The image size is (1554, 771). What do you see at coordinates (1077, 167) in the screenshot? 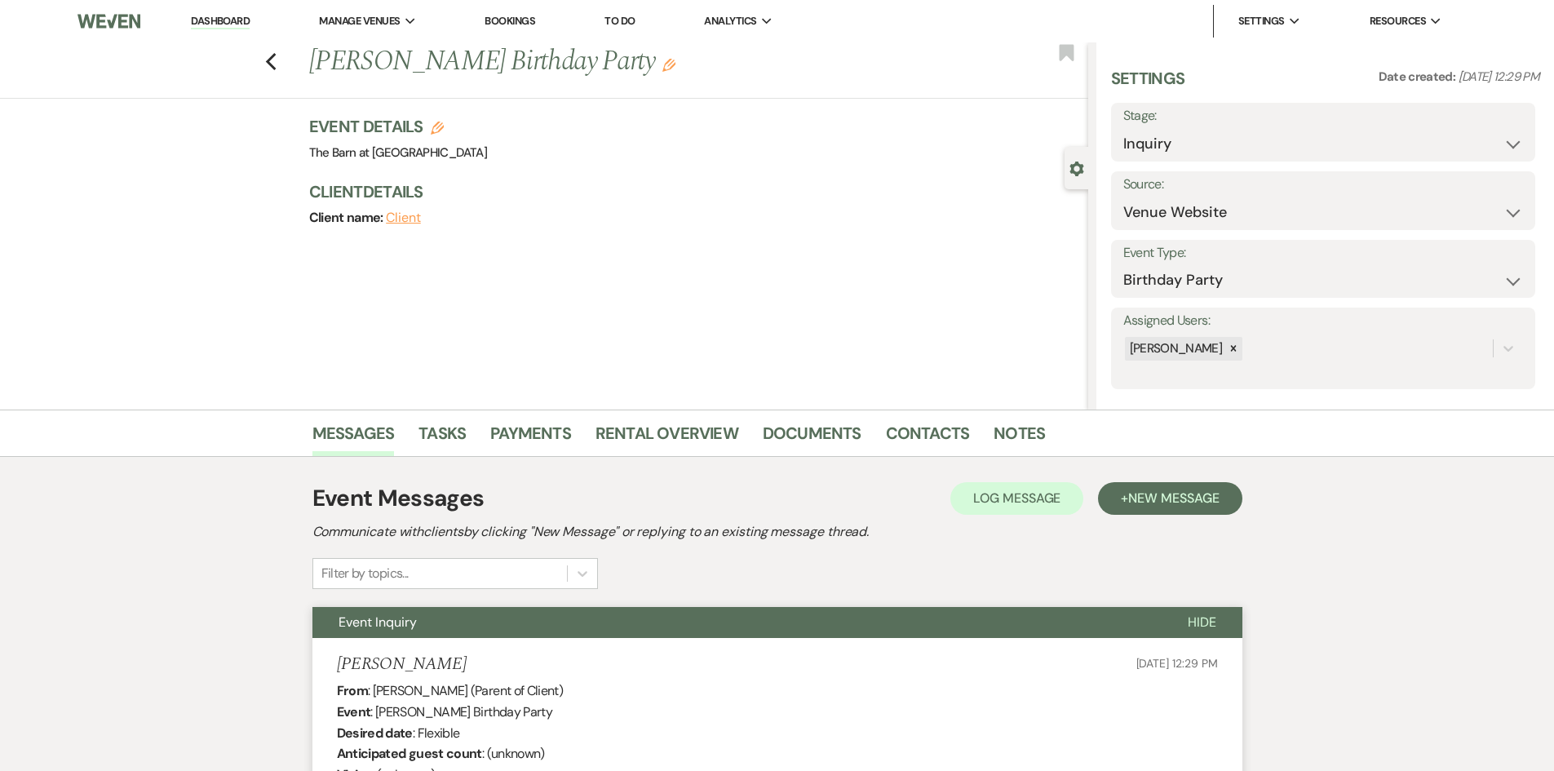
I see `button: Close lead details` at bounding box center [1077, 167].